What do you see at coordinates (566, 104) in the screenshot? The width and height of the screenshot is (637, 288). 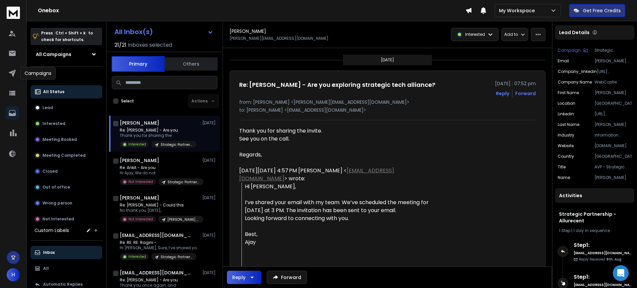 I see `p: location` at bounding box center [566, 104].